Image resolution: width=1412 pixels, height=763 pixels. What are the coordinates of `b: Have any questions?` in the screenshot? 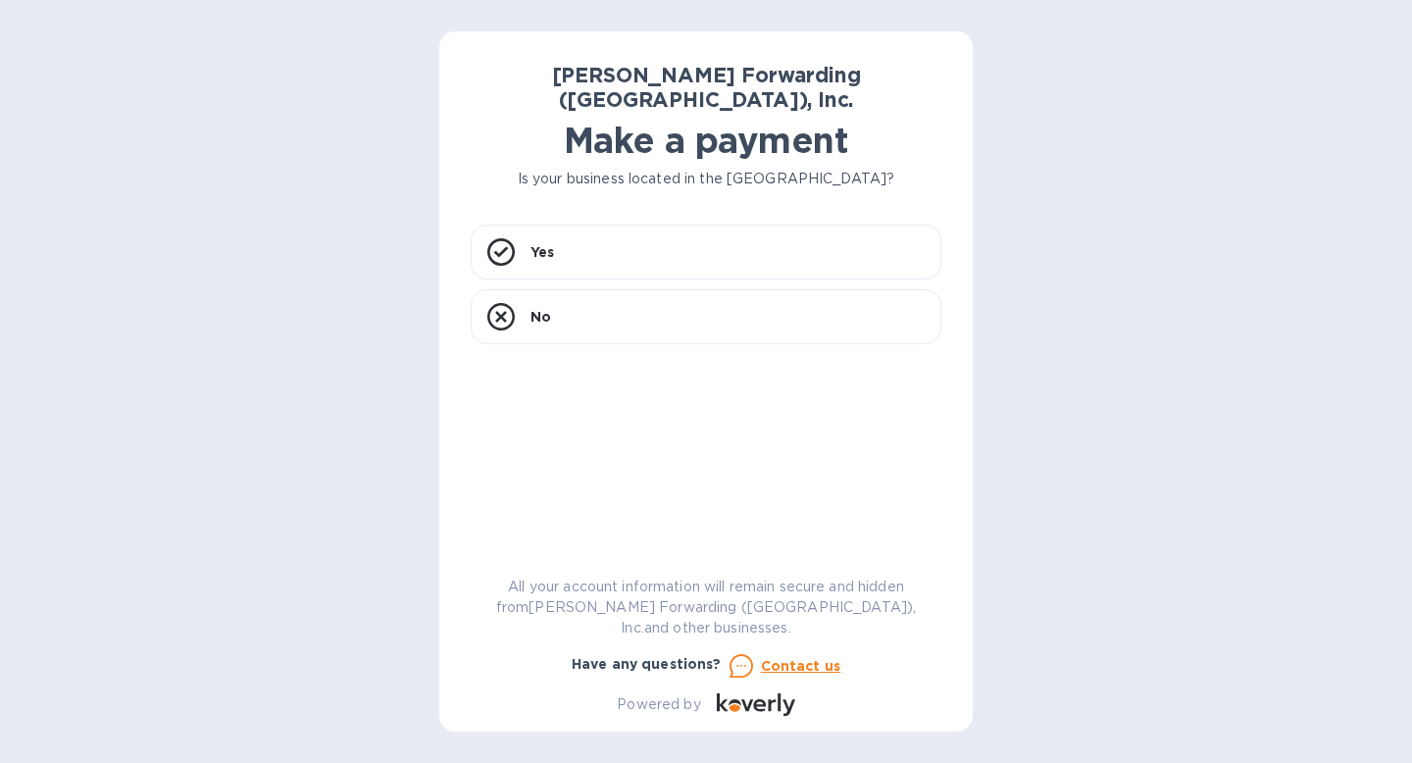 It's located at (646, 664).